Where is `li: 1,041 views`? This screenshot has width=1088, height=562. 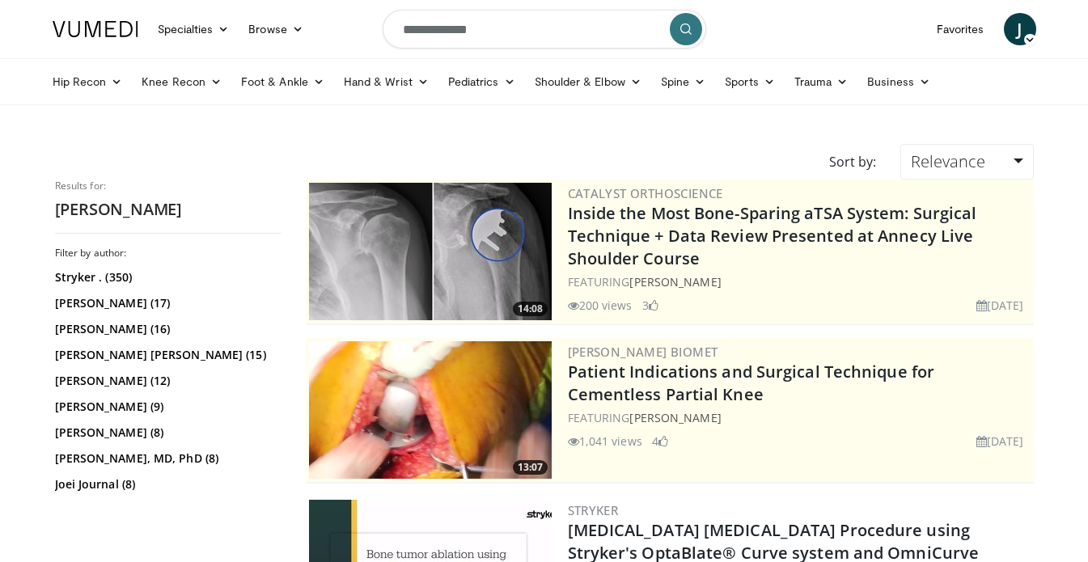 li: 1,041 views is located at coordinates (605, 441).